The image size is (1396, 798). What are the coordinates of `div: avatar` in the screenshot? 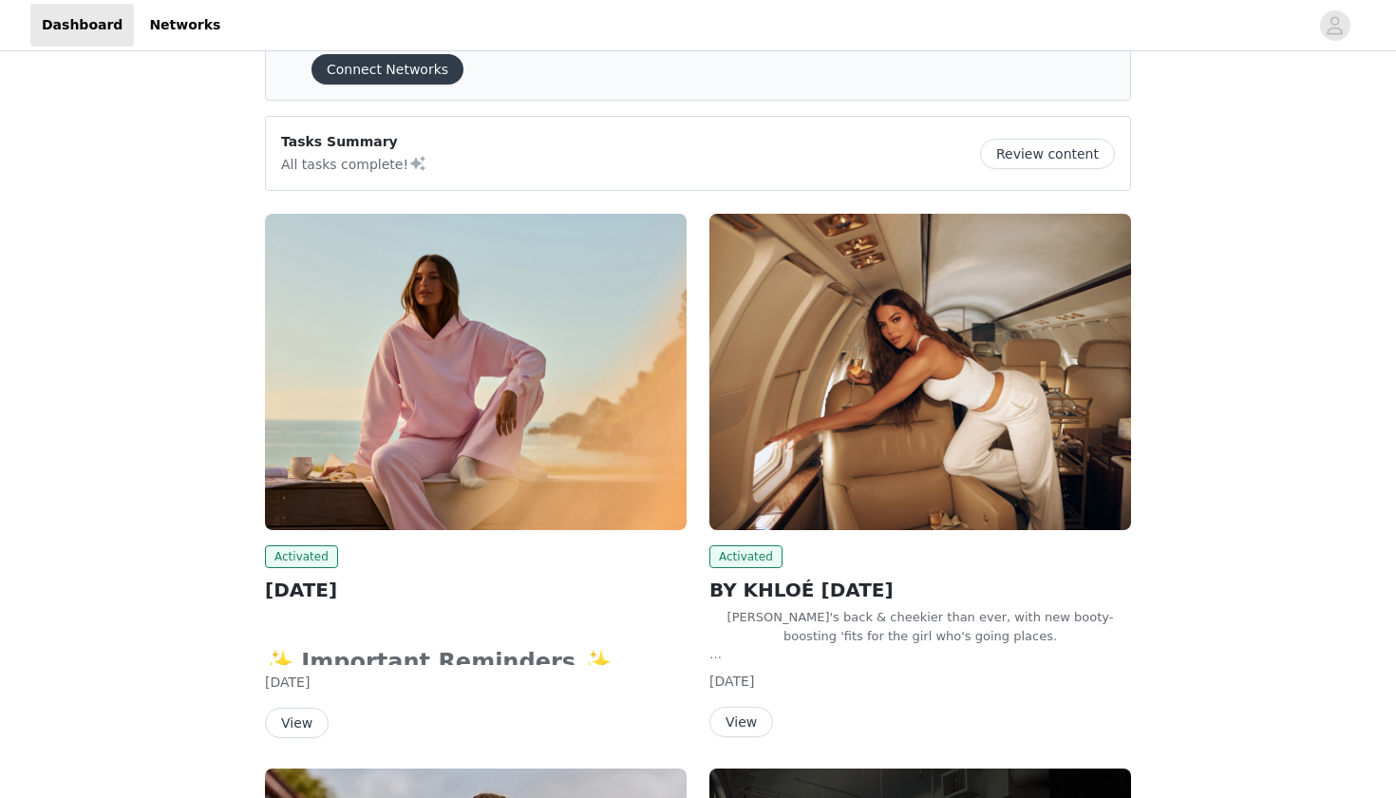 It's located at (1334, 26).